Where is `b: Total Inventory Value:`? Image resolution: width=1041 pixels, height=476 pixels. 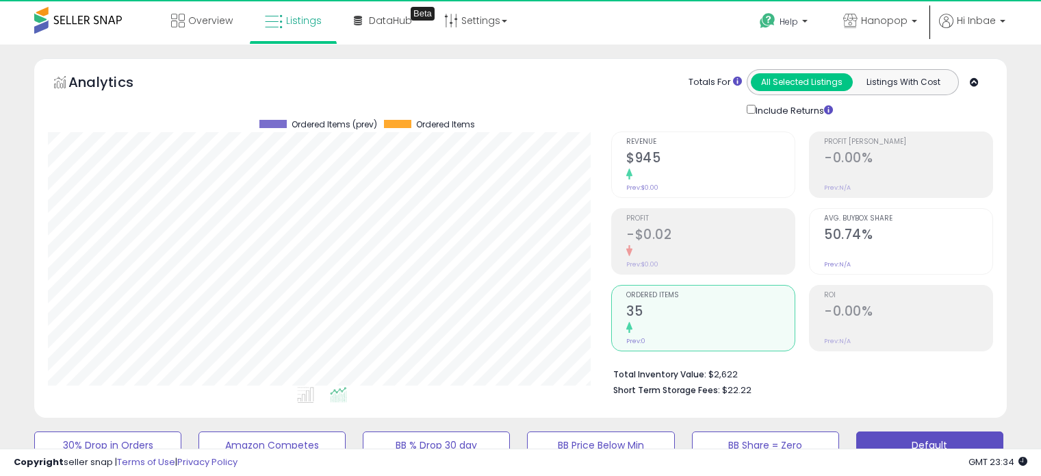 b: Total Inventory Value: is located at coordinates (660, 374).